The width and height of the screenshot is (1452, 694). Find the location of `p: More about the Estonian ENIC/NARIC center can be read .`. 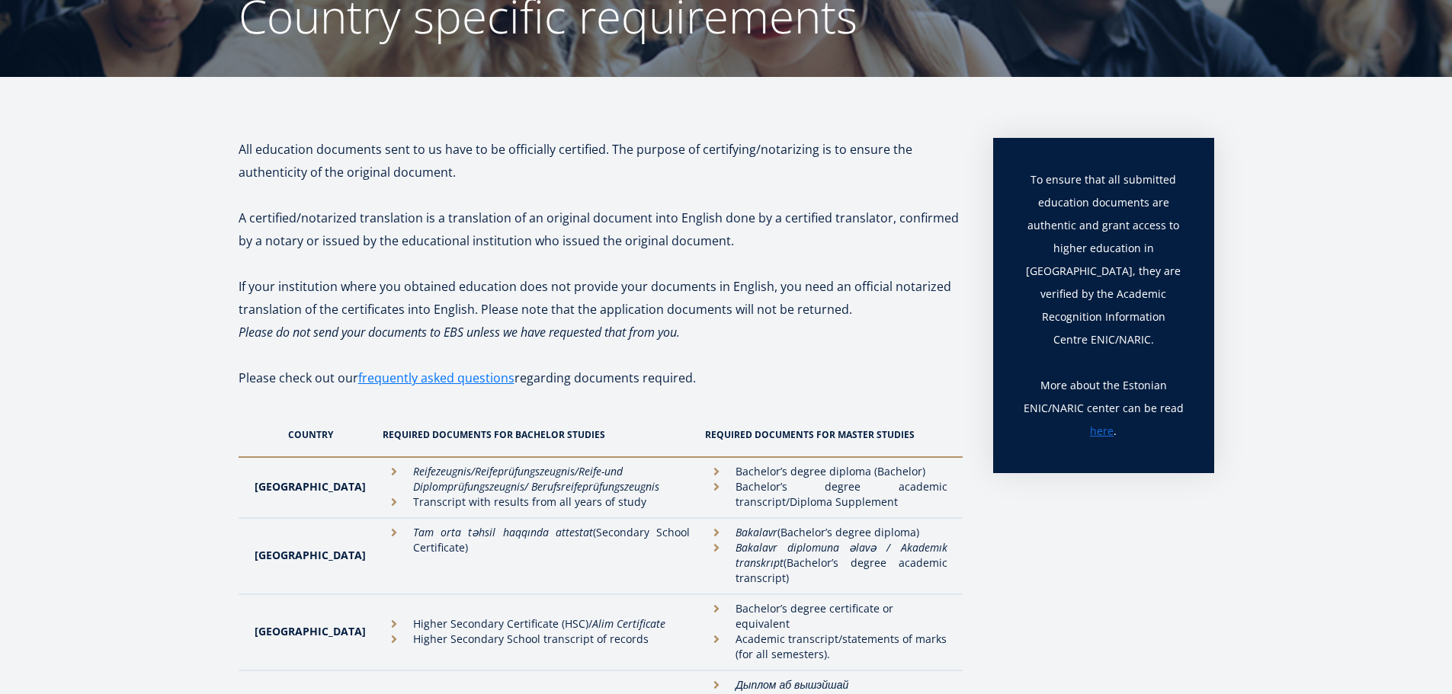

p: More about the Estonian ENIC/NARIC center can be read . is located at coordinates (1103, 408).